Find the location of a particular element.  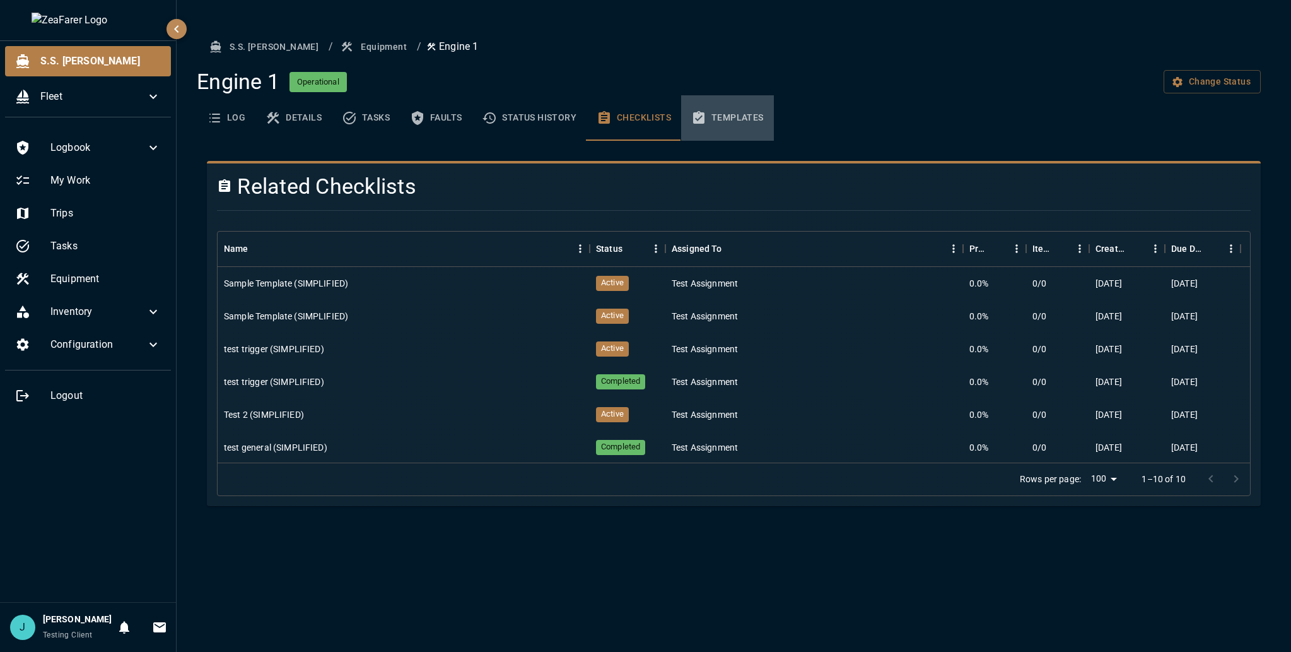

div: Logbook is located at coordinates (88, 148).